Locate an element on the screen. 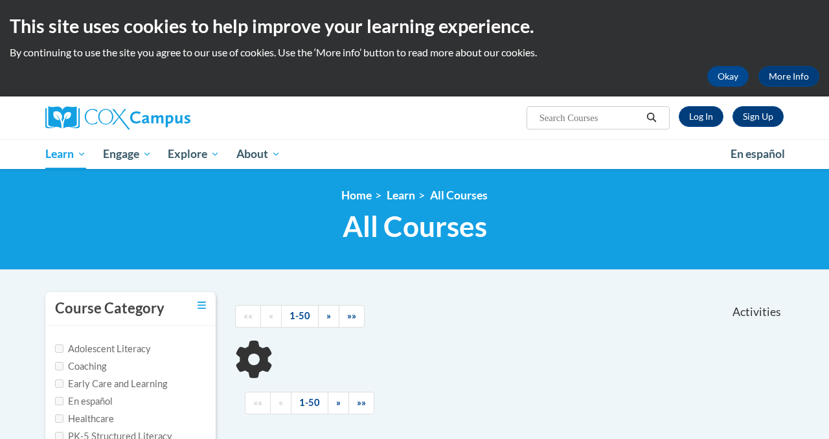 Image resolution: width=829 pixels, height=439 pixels. span: En español is located at coordinates (758, 154).